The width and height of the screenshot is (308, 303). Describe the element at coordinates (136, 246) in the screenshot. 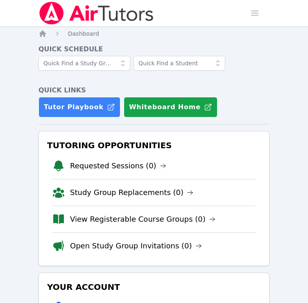

I see `a: Open Study Group Invitations (0)` at that location.